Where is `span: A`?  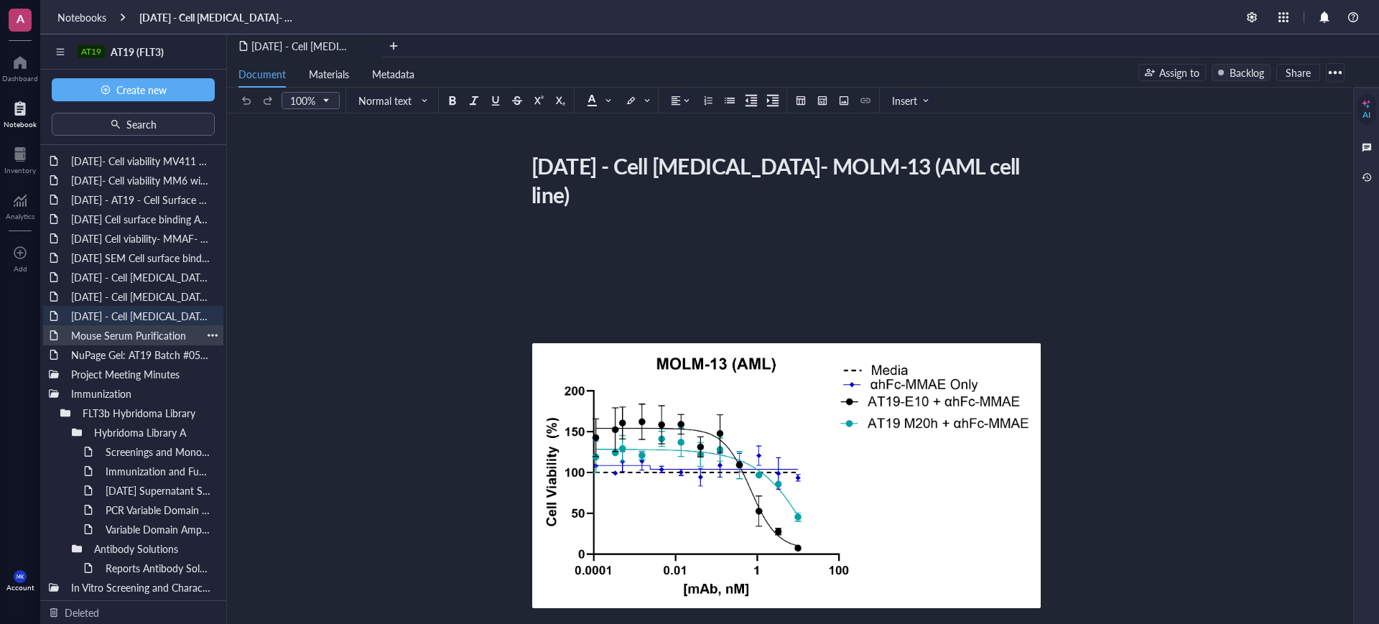
span: A is located at coordinates (20, 18).